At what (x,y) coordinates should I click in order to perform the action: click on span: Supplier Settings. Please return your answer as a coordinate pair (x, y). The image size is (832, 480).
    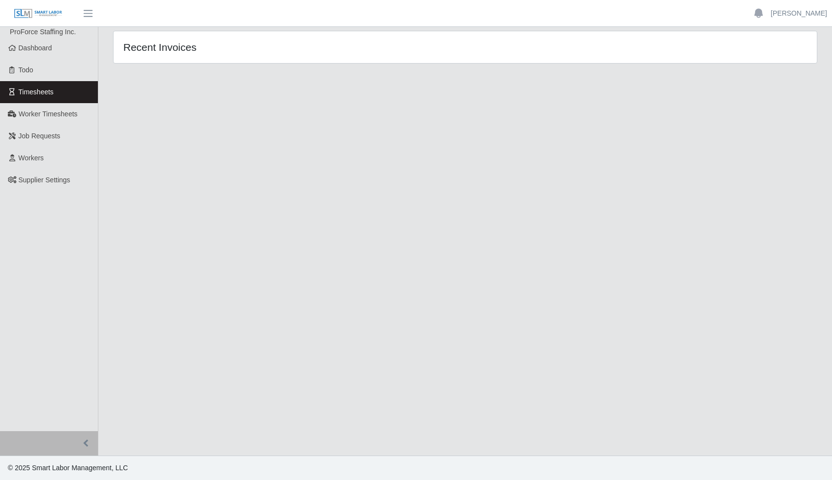
    Looking at the image, I should click on (45, 180).